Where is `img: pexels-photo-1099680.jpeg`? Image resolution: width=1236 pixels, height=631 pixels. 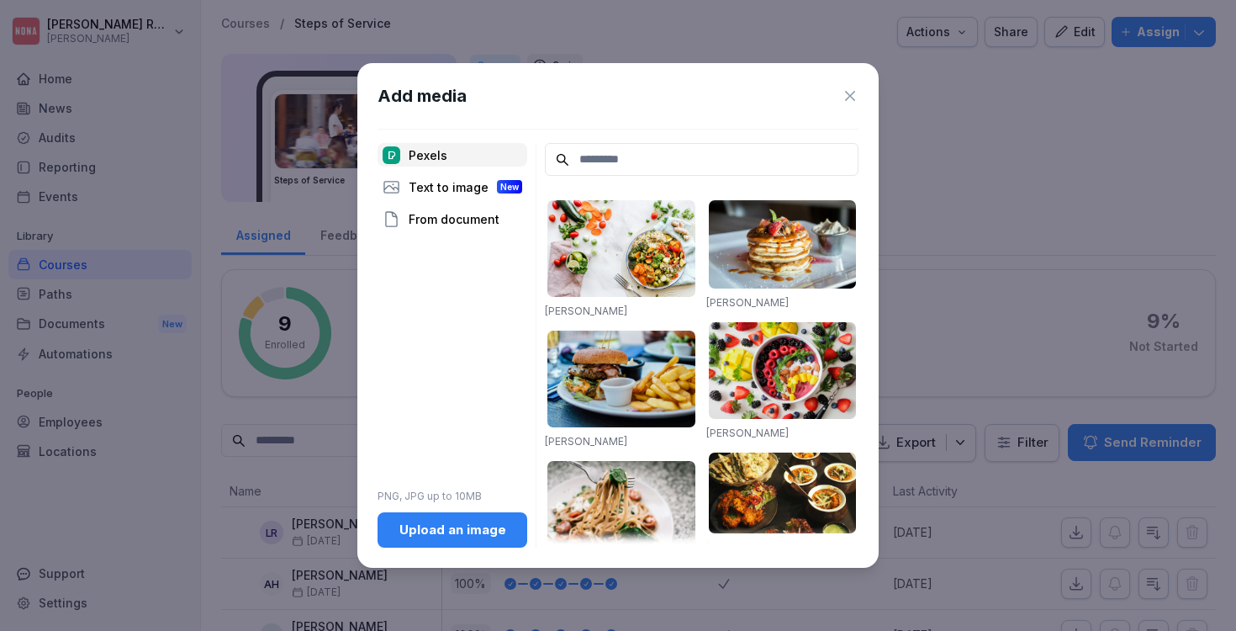 img: pexels-photo-1099680.jpeg is located at coordinates (783, 370).